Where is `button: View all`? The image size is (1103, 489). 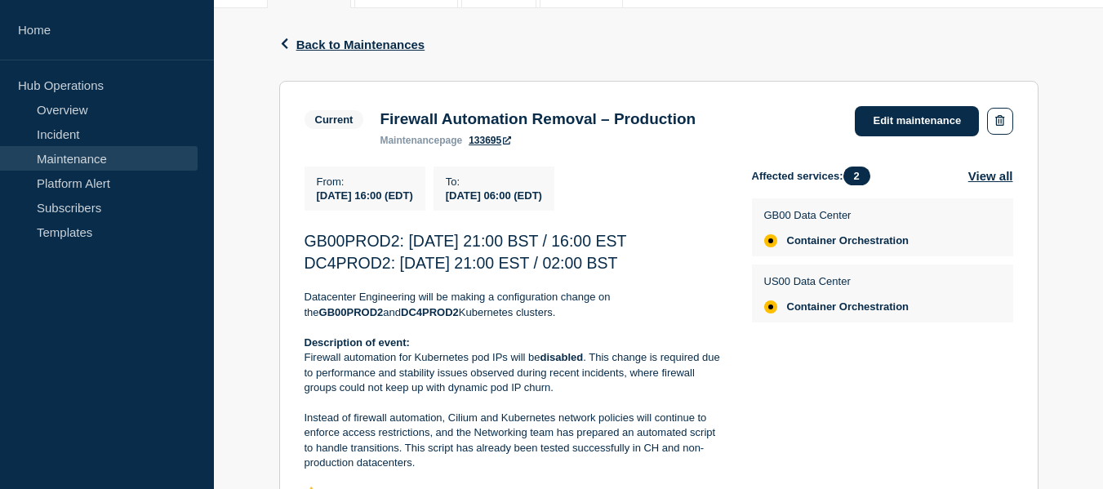
button: View all is located at coordinates (990, 175).